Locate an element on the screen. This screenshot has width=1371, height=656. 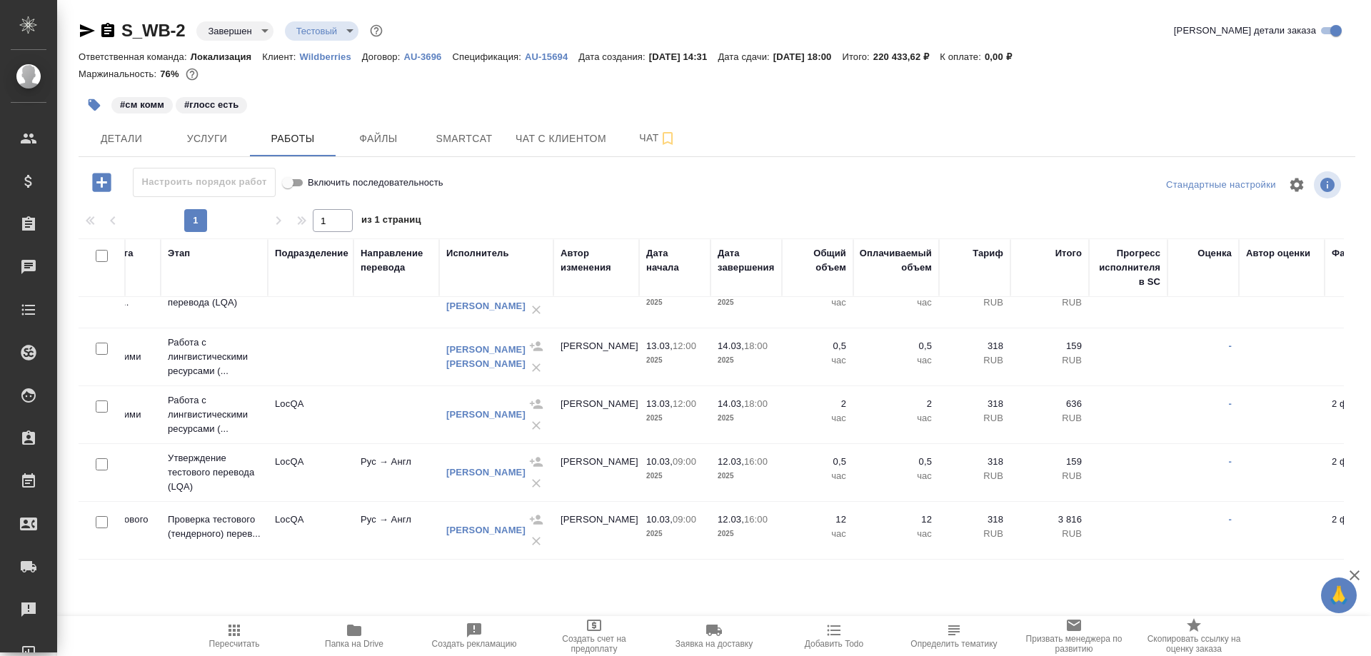
p: 159 is located at coordinates (1050, 346).